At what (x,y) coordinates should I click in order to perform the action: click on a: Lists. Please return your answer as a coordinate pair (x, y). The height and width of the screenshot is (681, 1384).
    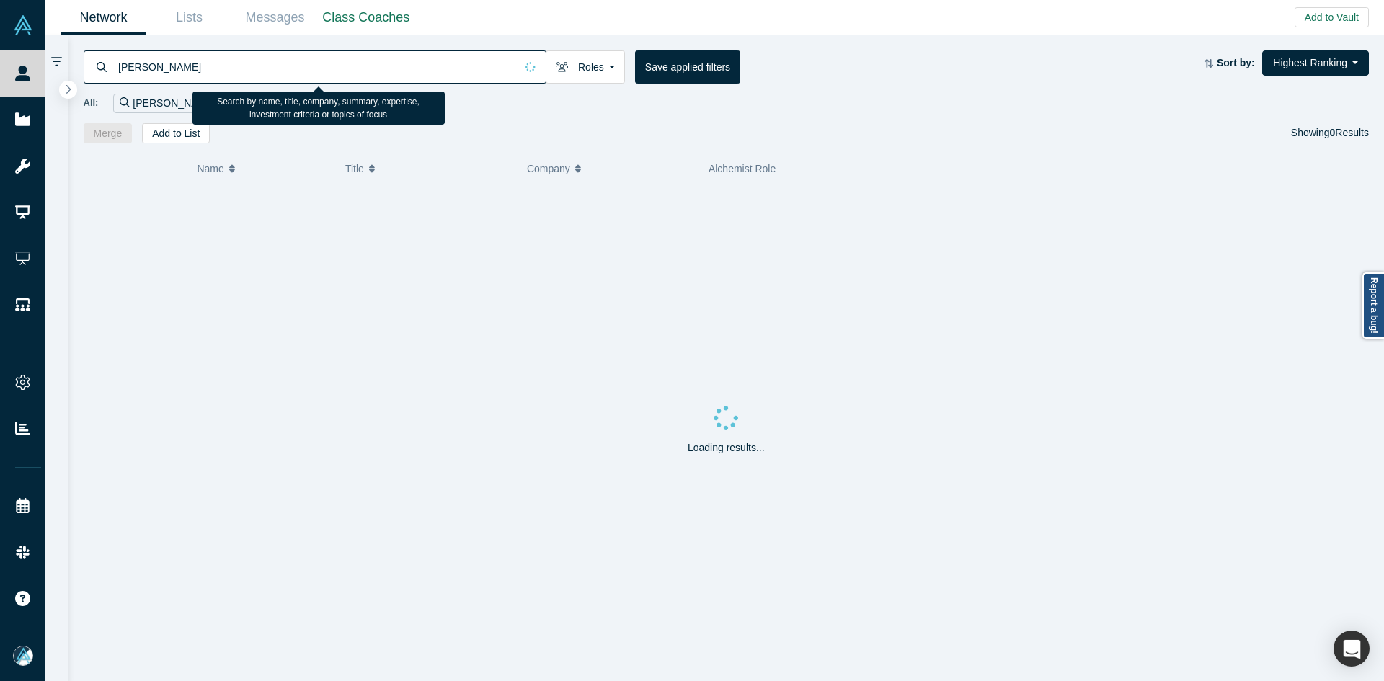
    Looking at the image, I should click on (189, 17).